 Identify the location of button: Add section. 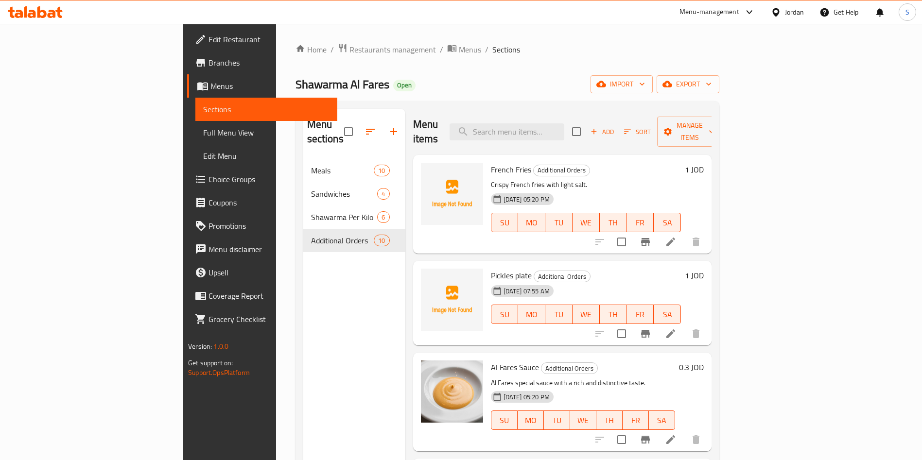
(394, 132).